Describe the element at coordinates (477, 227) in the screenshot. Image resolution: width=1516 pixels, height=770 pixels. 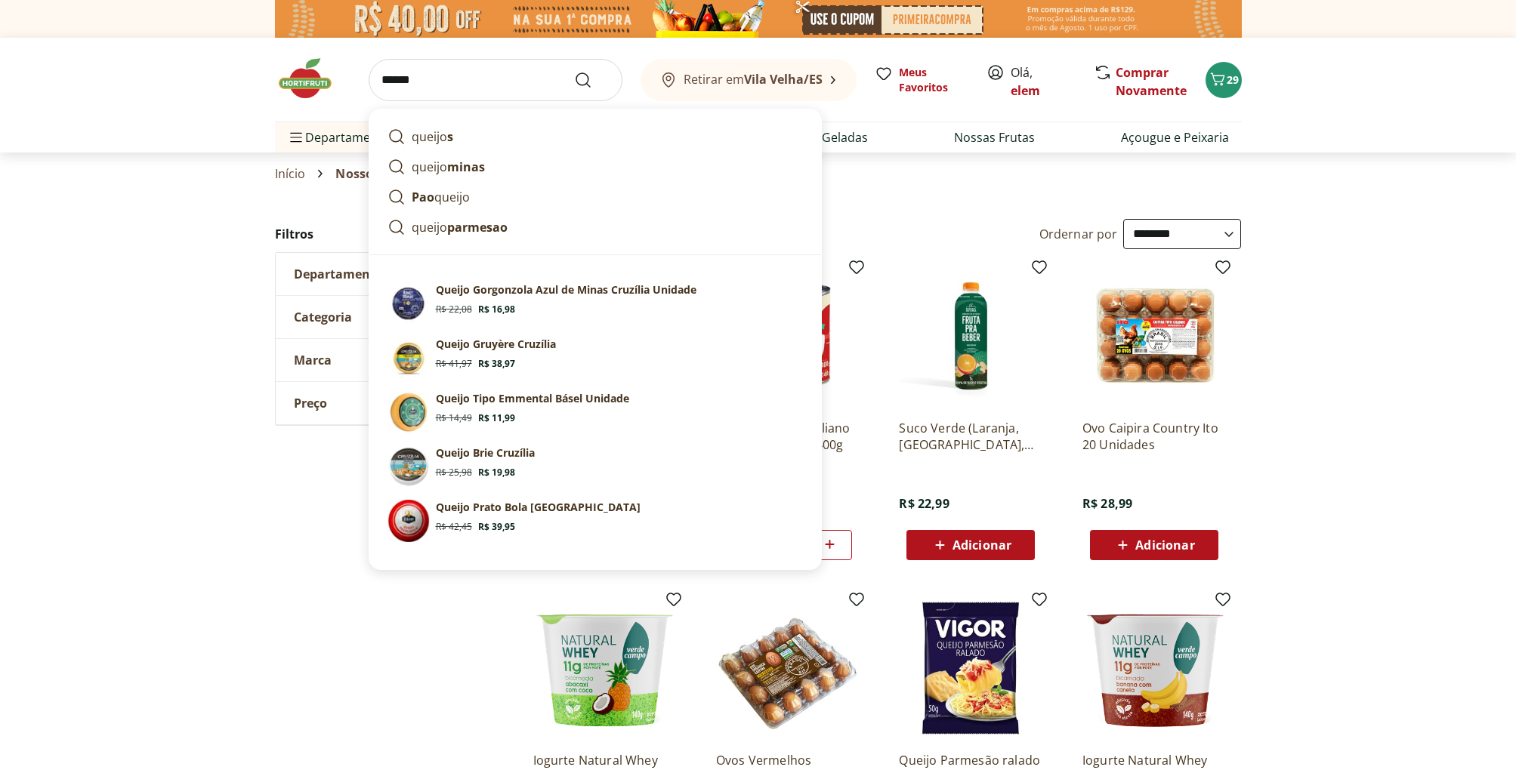
I see `strong: parmesao` at that location.